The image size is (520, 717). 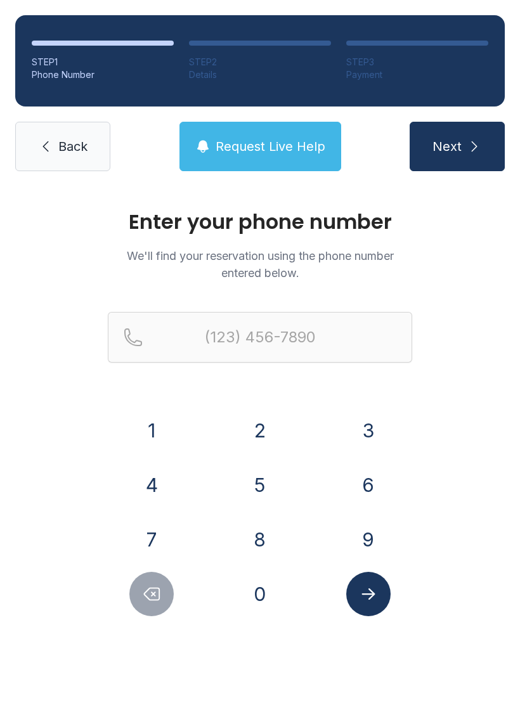 I want to click on button: 6, so click(x=368, y=485).